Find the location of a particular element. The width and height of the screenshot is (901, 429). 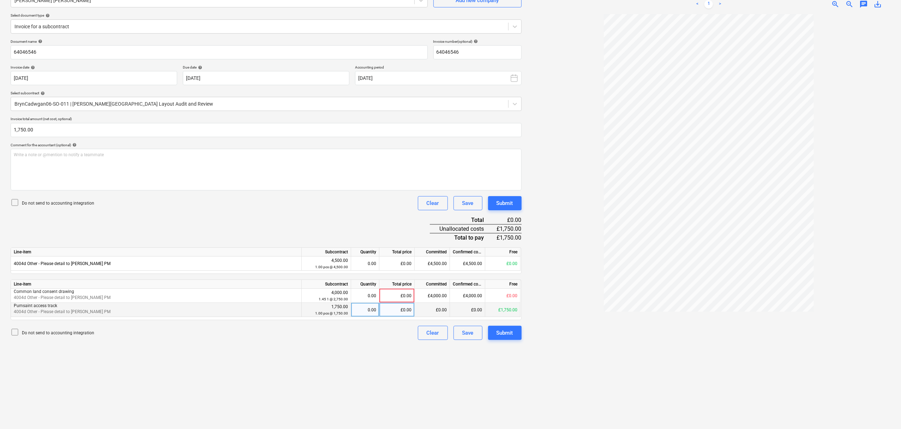

div: Select subcontract is located at coordinates (266, 93).